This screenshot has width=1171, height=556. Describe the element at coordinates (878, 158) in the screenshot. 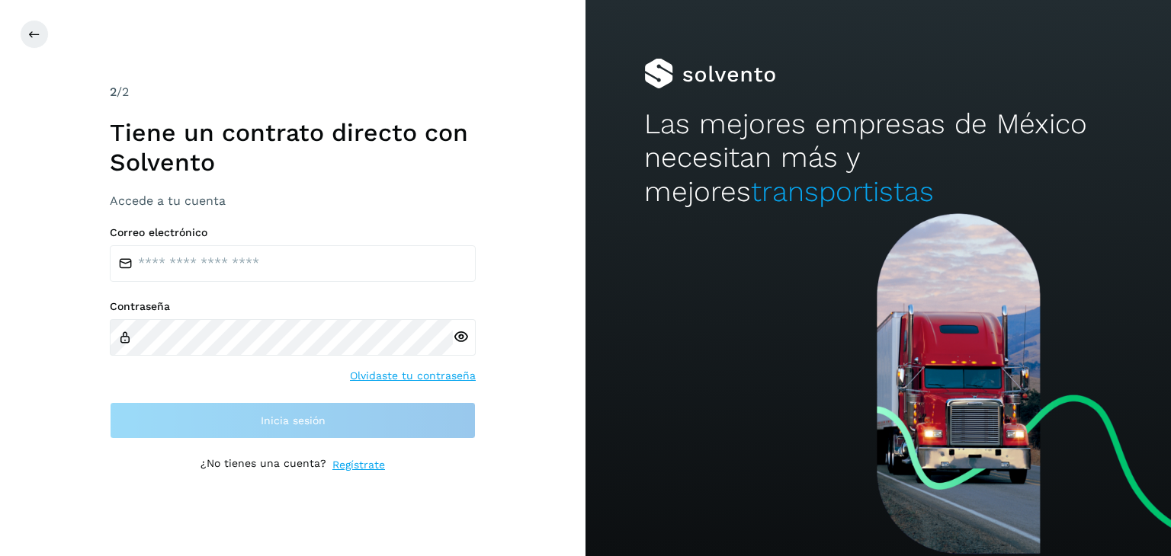

I see `h2: Las mejores empresas de México necesitan más y mejores` at that location.